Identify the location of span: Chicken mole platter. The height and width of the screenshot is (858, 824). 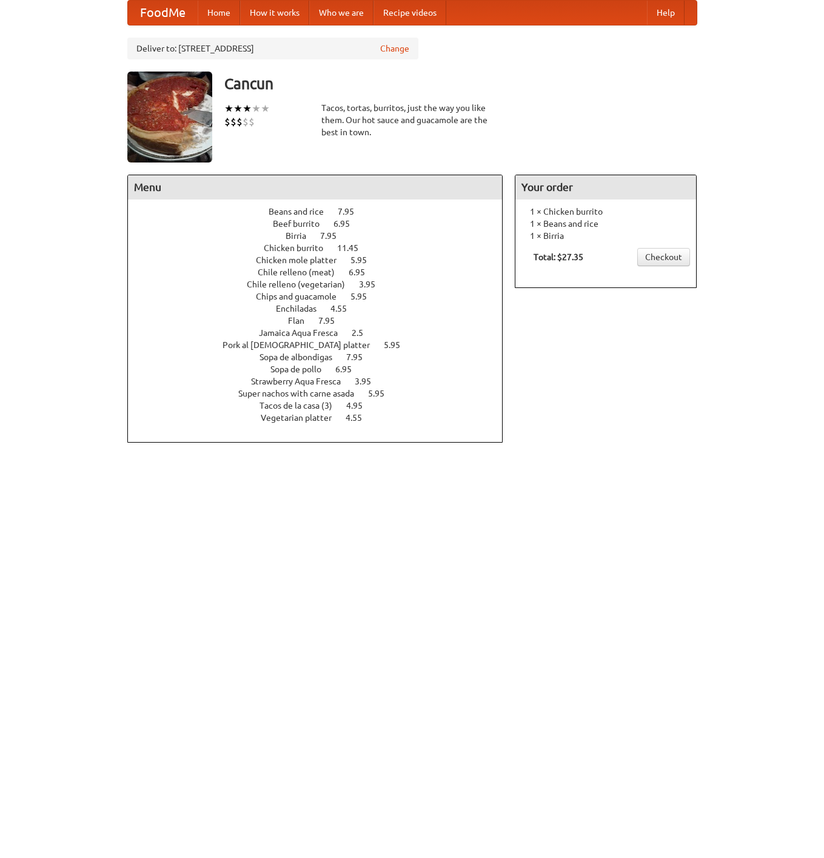
(302, 260).